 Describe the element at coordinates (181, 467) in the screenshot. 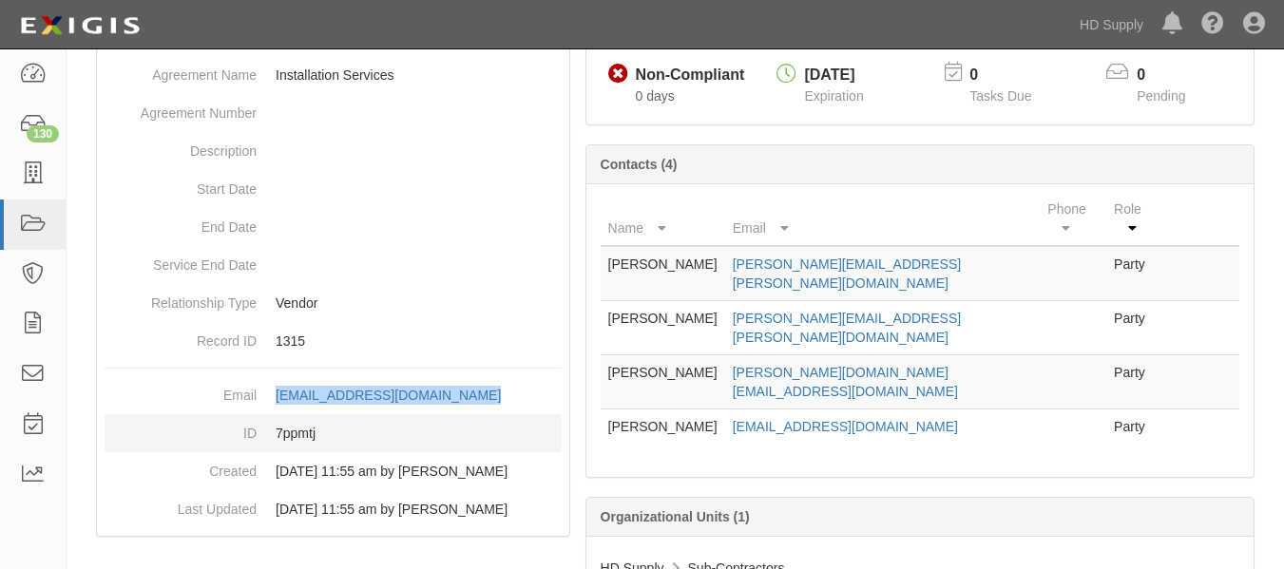

I see `dt: Created` at that location.